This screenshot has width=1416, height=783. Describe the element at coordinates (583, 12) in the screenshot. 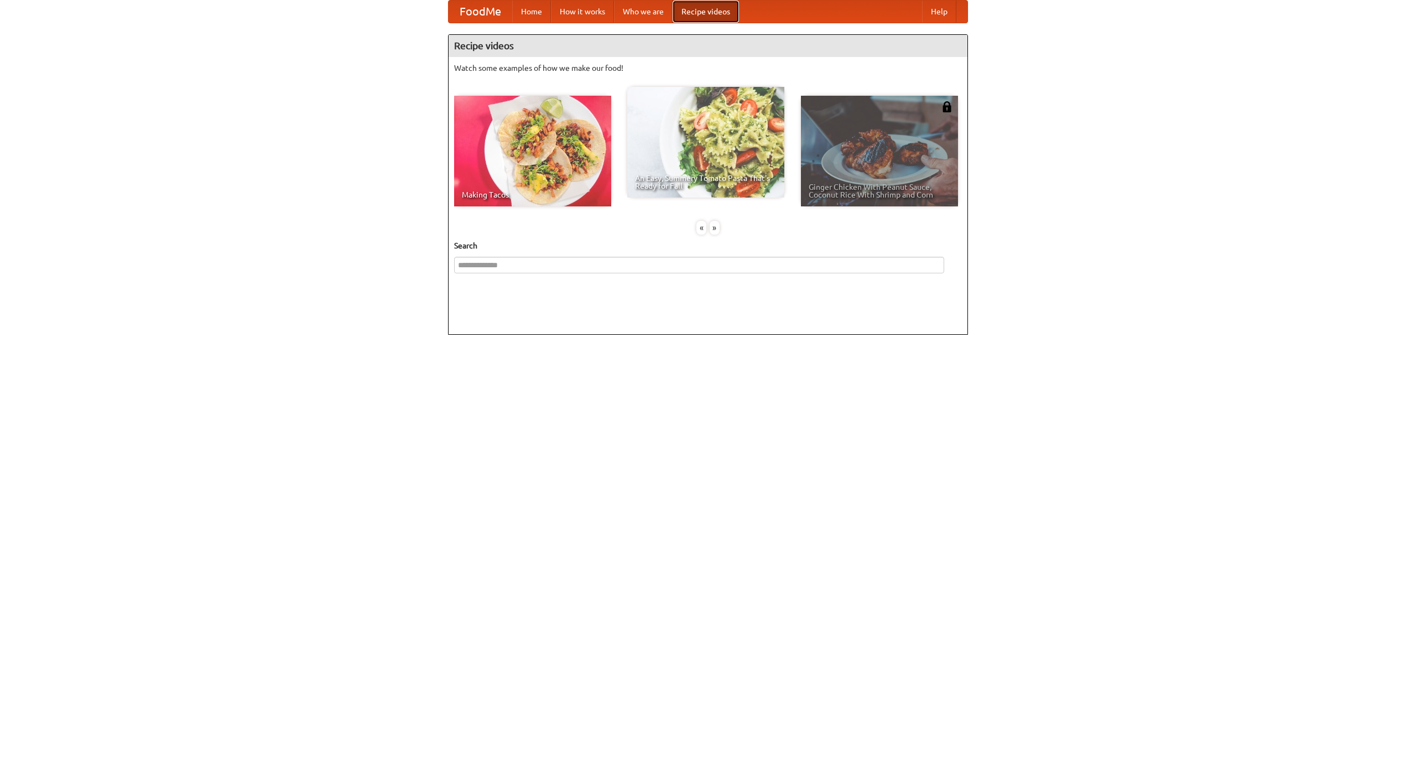

I see `a: How it works` at that location.